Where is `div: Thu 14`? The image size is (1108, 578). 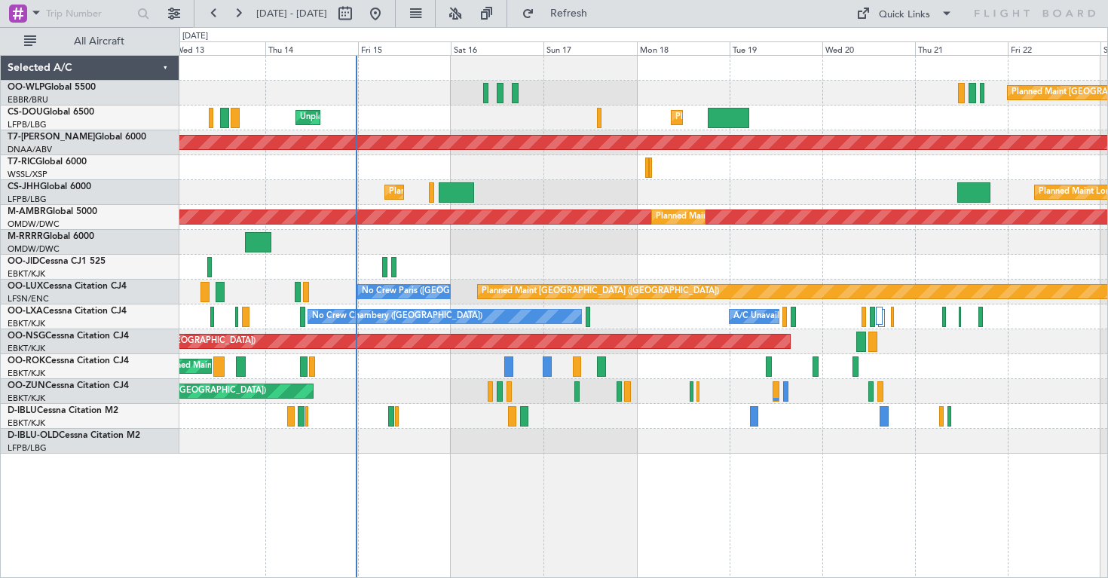 div: Thu 14 is located at coordinates (311, 48).